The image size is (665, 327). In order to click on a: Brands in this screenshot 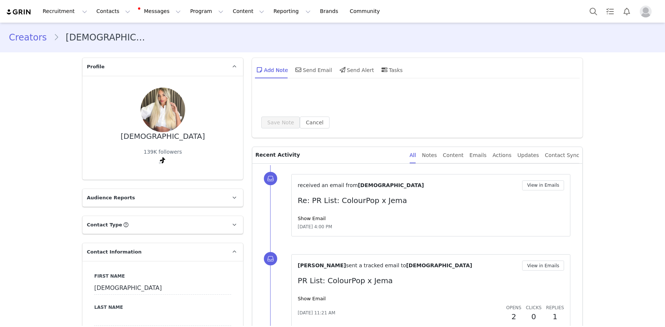, I will do `click(330, 11)`.